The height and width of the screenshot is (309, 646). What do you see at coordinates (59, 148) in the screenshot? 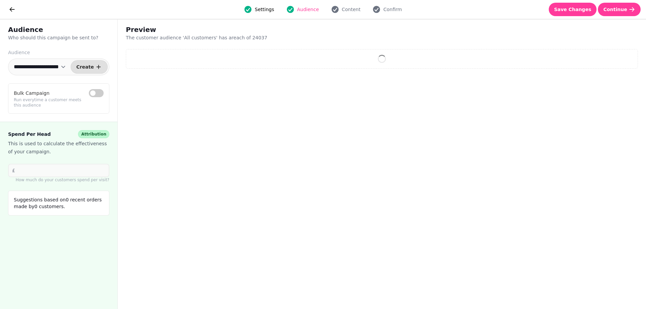
I see `p: This is used to calculate the effectiveness of your campaign.` at bounding box center [59, 148].